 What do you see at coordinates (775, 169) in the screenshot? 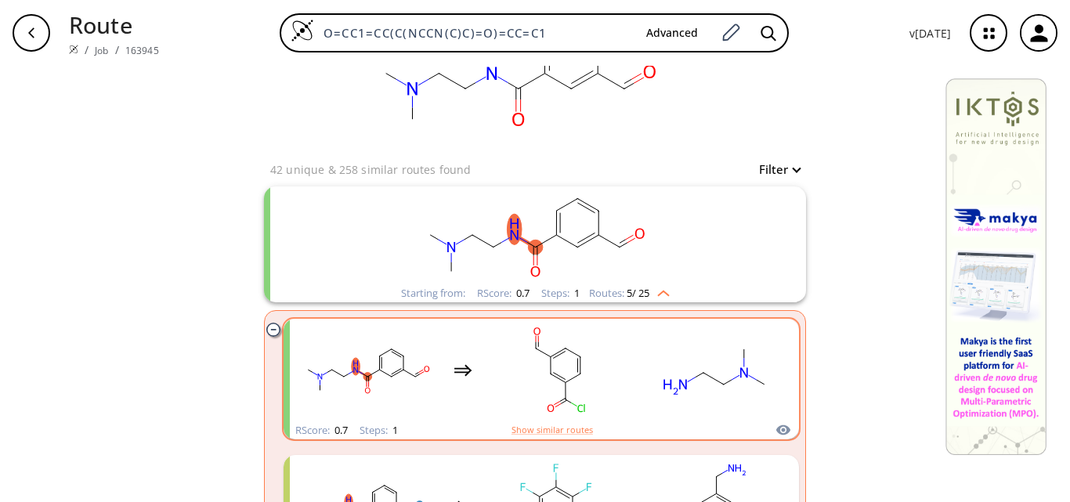
I see `button: Filter` at bounding box center [775, 169].